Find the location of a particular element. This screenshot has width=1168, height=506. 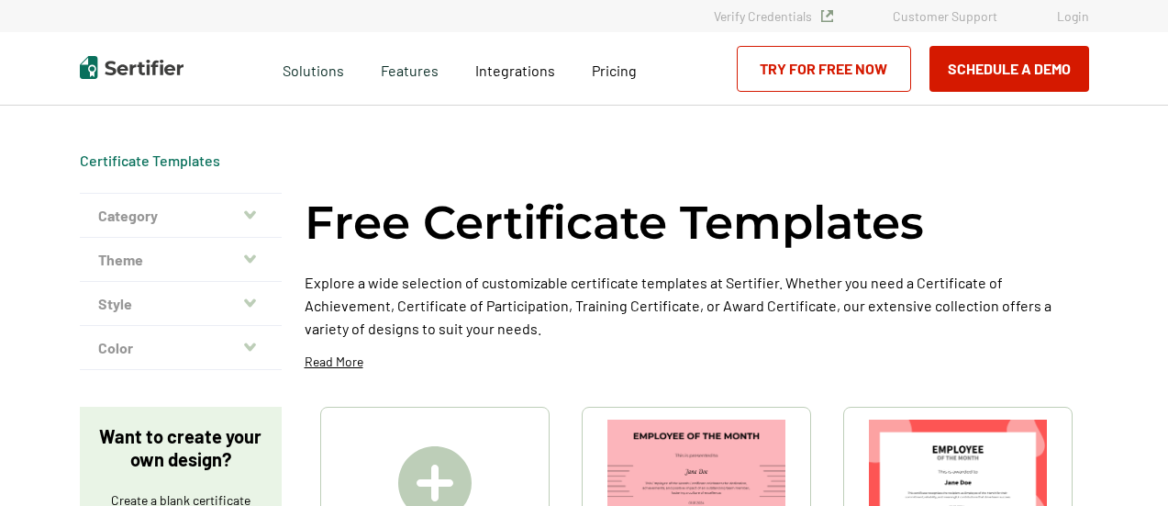

span: Solutions is located at coordinates (313, 68).